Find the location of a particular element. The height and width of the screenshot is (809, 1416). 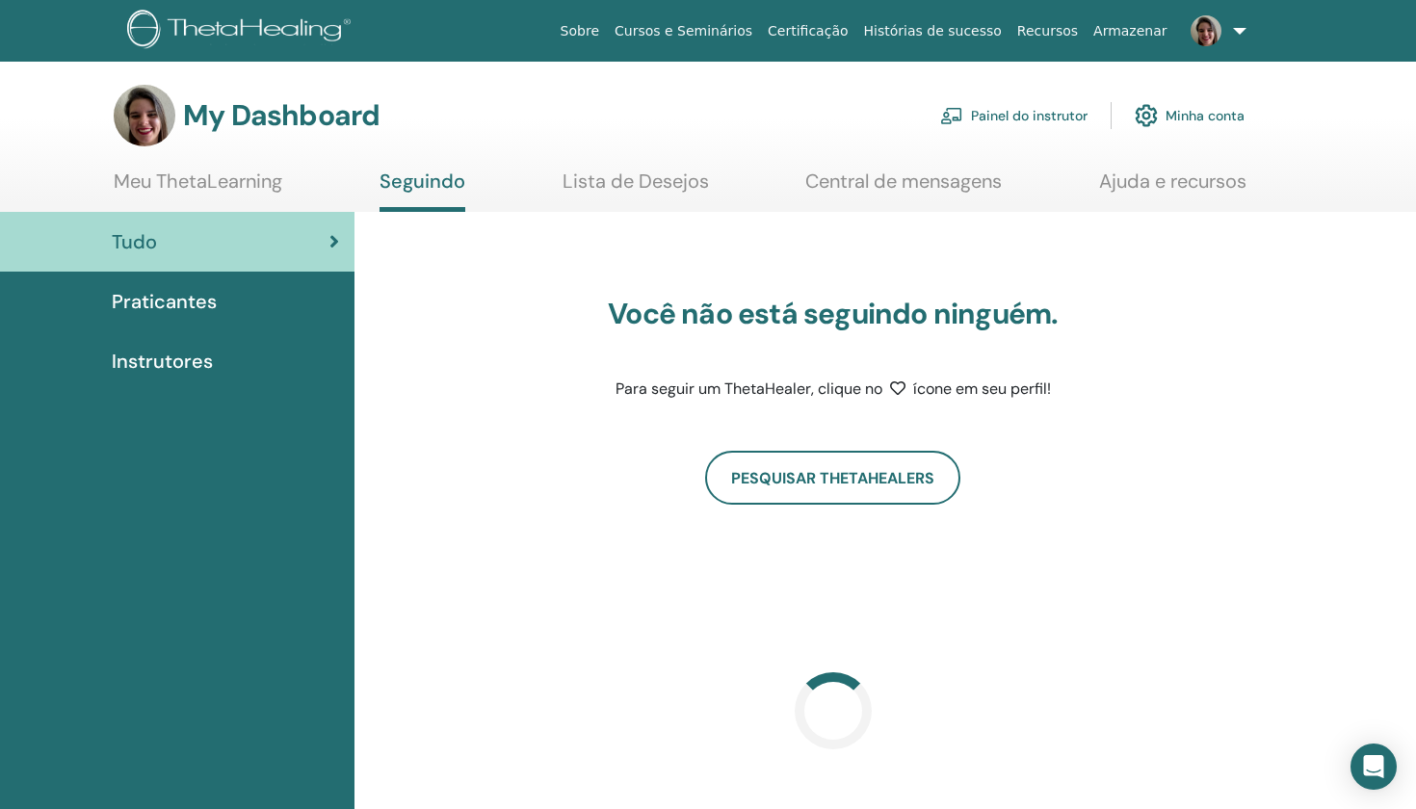

span: Praticantes is located at coordinates (164, 301).